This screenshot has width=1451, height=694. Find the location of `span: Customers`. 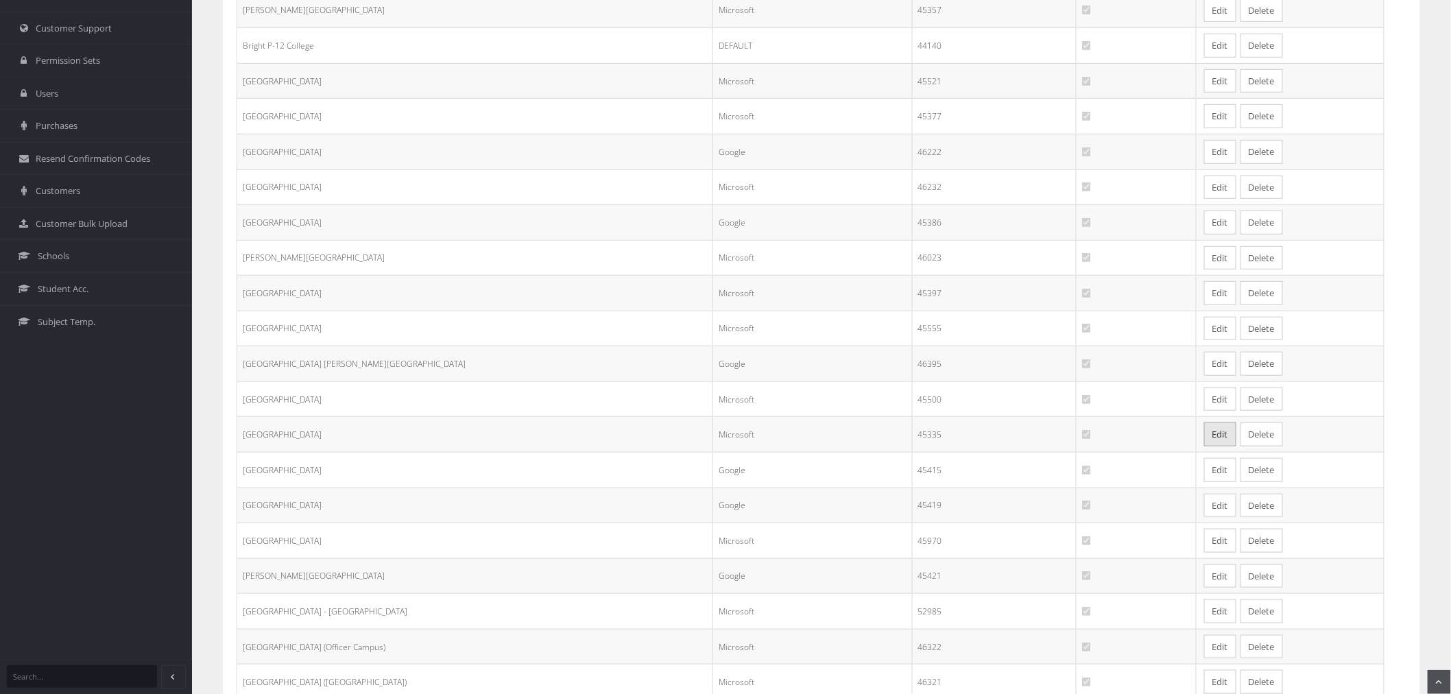

span: Customers is located at coordinates (58, 191).